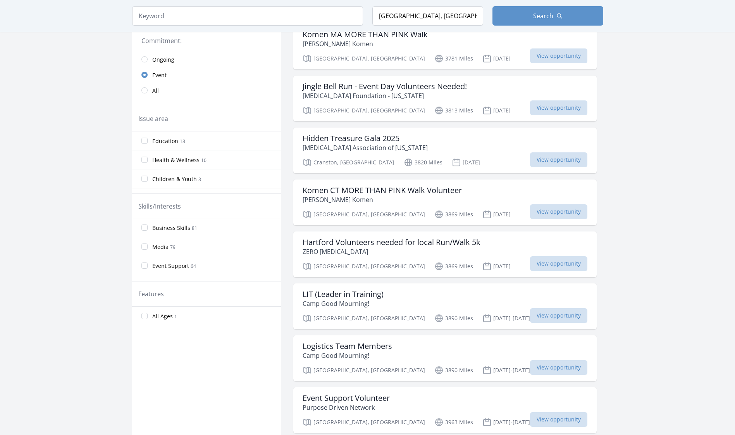 The height and width of the screenshot is (435, 735). I want to click on span: 1, so click(176, 316).